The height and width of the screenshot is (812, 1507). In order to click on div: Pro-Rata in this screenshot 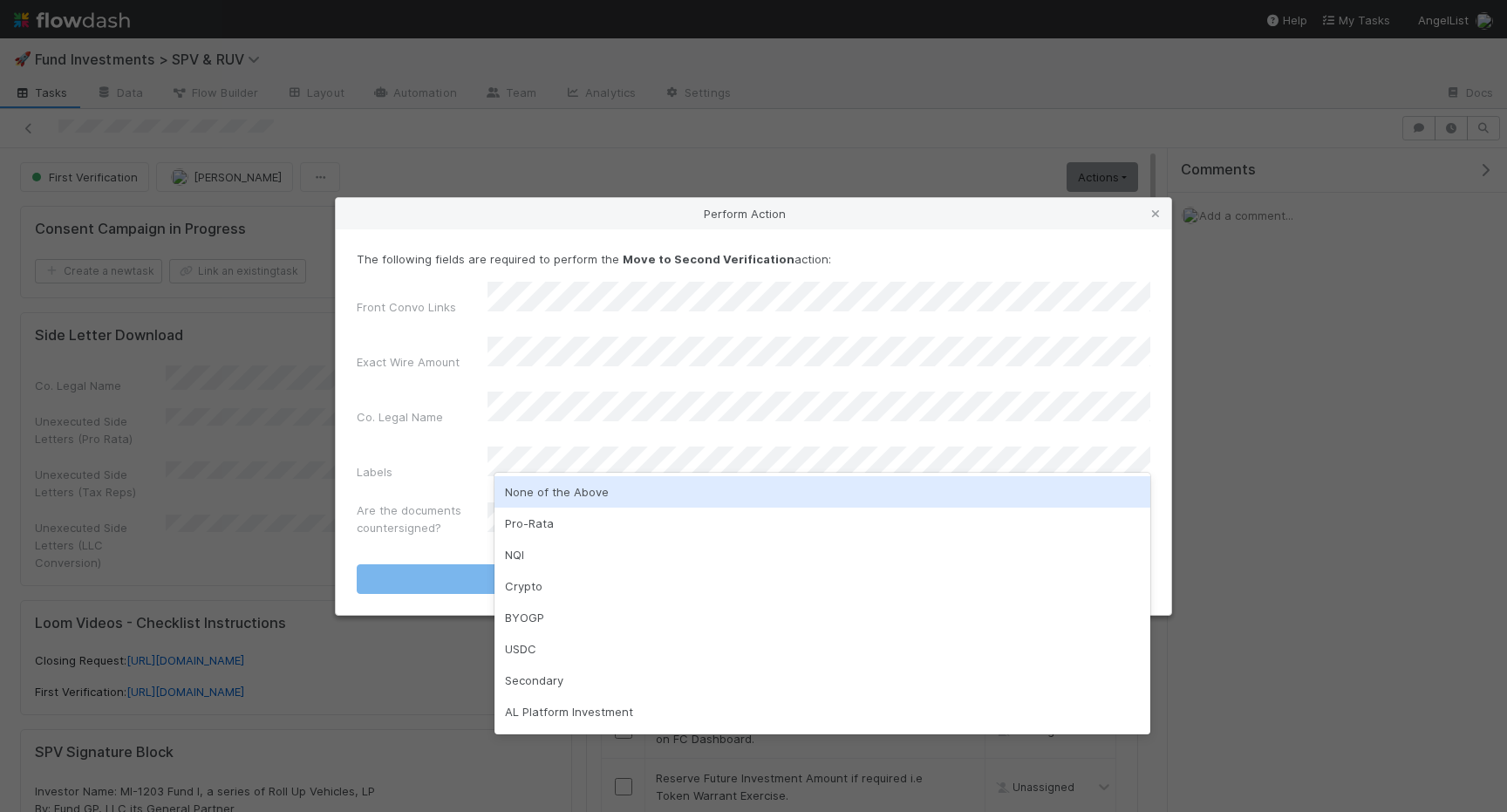, I will do `click(823, 524)`.